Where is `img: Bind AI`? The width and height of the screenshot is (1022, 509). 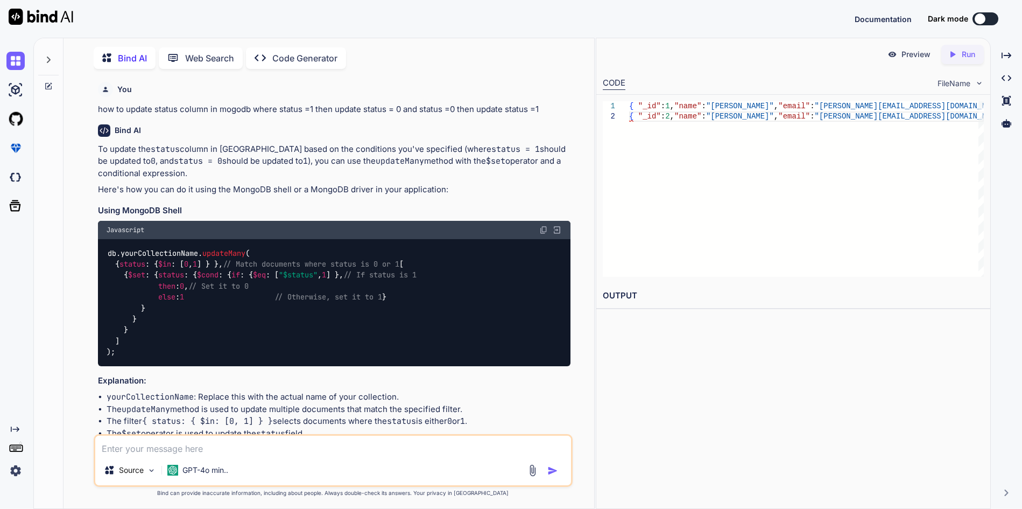
img: Bind AI is located at coordinates (41, 17).